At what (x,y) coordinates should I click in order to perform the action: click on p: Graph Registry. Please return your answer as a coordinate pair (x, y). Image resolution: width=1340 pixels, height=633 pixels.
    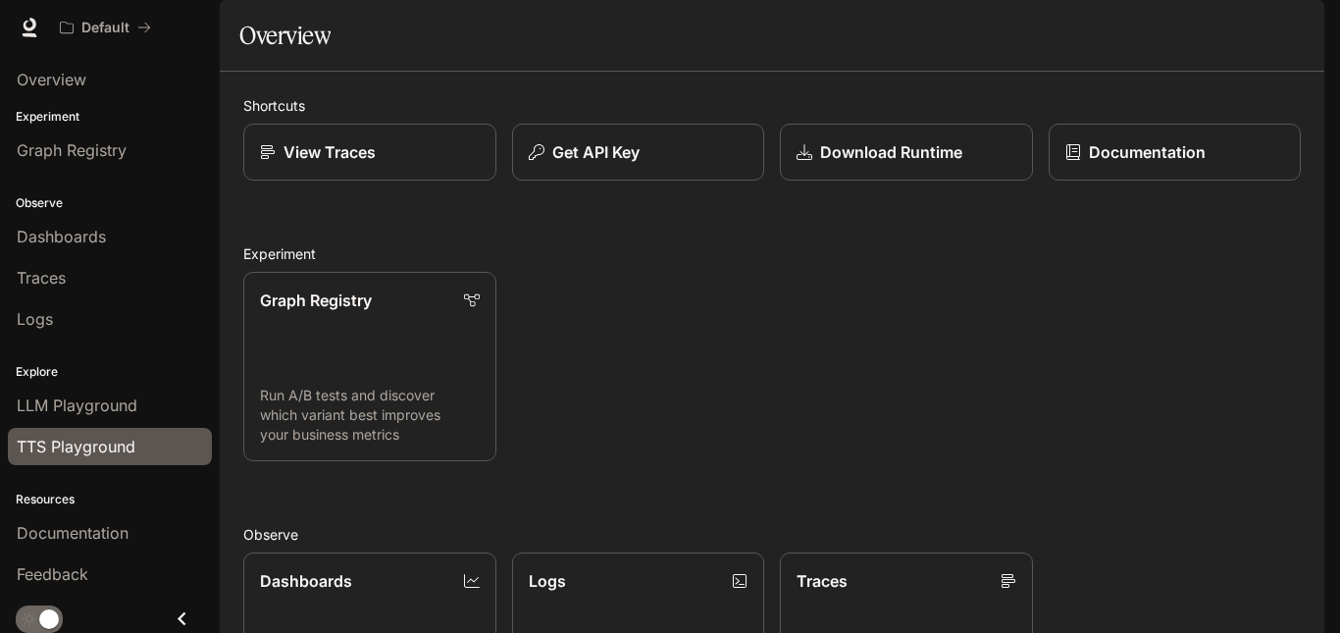
    Looking at the image, I should click on (316, 300).